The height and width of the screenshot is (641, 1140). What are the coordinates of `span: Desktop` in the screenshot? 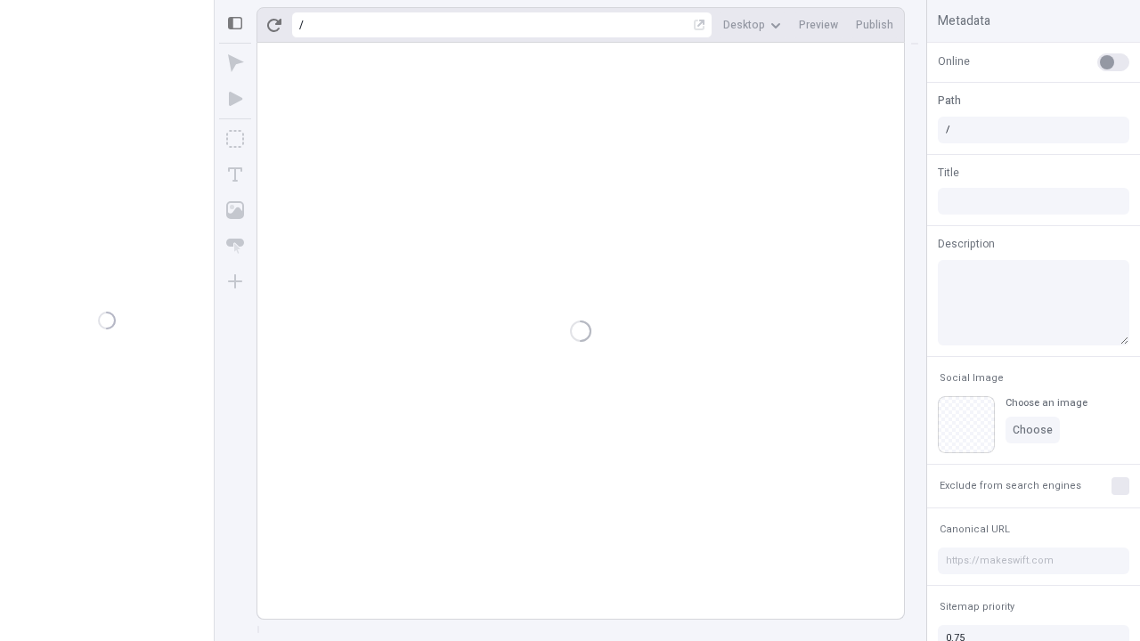 It's located at (744, 25).